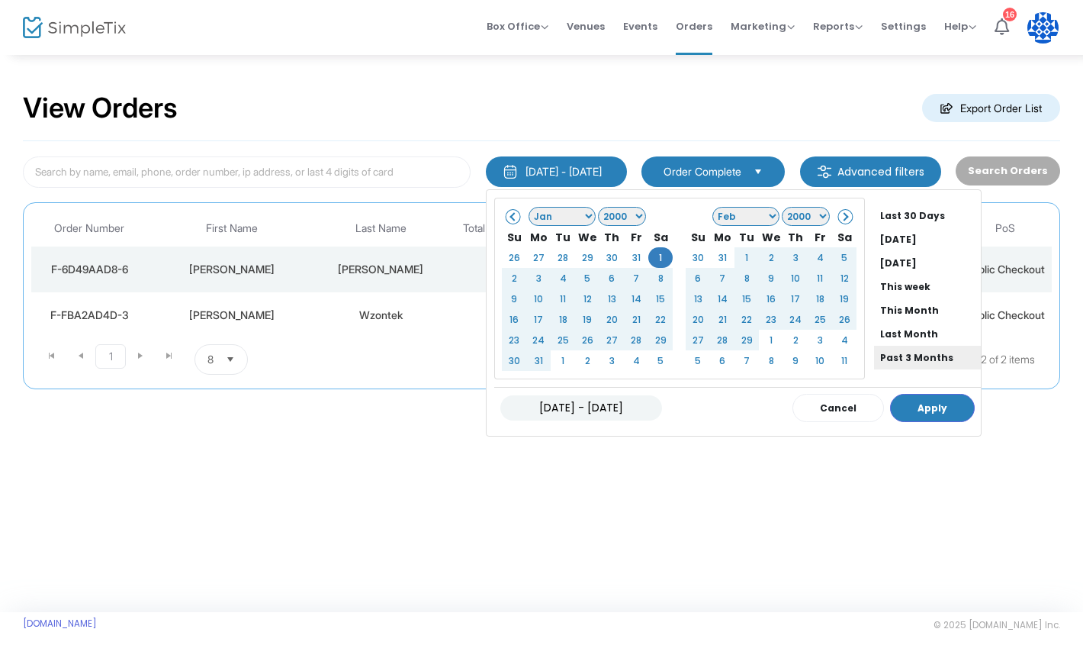 The width and height of the screenshot is (1083, 658). What do you see at coordinates (381, 269) in the screenshot?
I see `div: Campbell` at bounding box center [381, 269].